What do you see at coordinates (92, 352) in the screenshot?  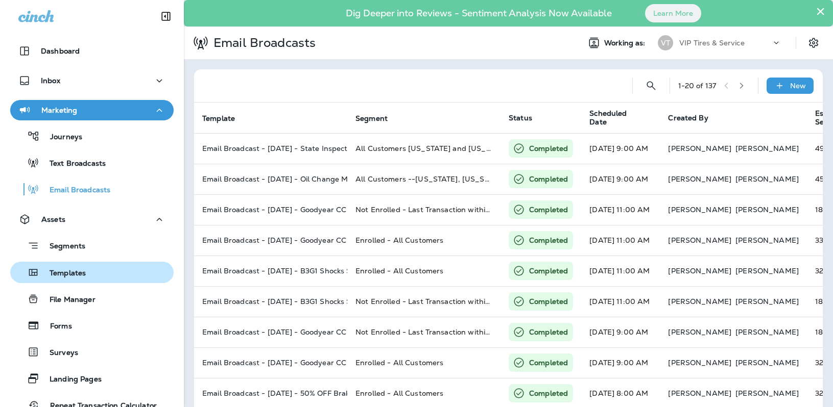 I see `button: Surveys` at bounding box center [92, 352].